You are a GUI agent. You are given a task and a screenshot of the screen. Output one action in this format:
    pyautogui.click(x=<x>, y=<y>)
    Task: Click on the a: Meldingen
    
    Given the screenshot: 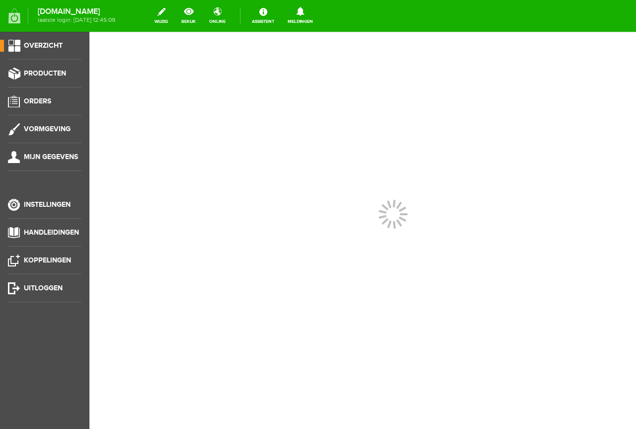 What is the action you would take?
    pyautogui.click(x=300, y=16)
    